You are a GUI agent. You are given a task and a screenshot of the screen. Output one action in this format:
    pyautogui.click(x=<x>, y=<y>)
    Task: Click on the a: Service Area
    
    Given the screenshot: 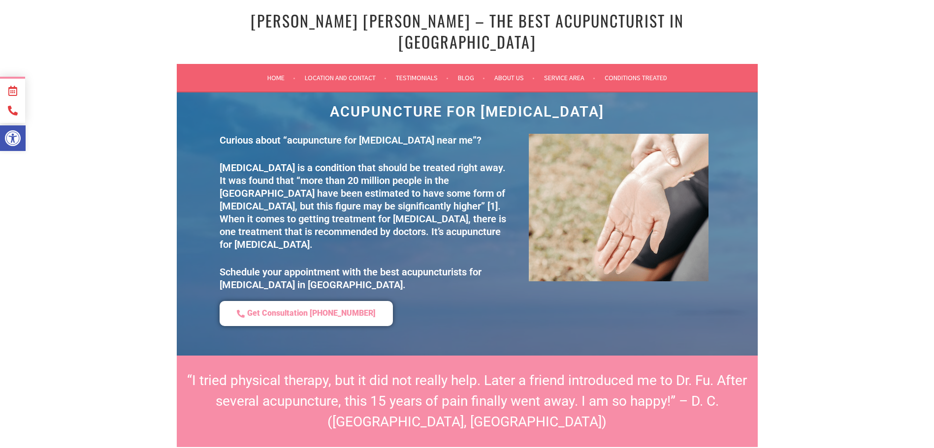 What is the action you would take?
    pyautogui.click(x=570, y=78)
    